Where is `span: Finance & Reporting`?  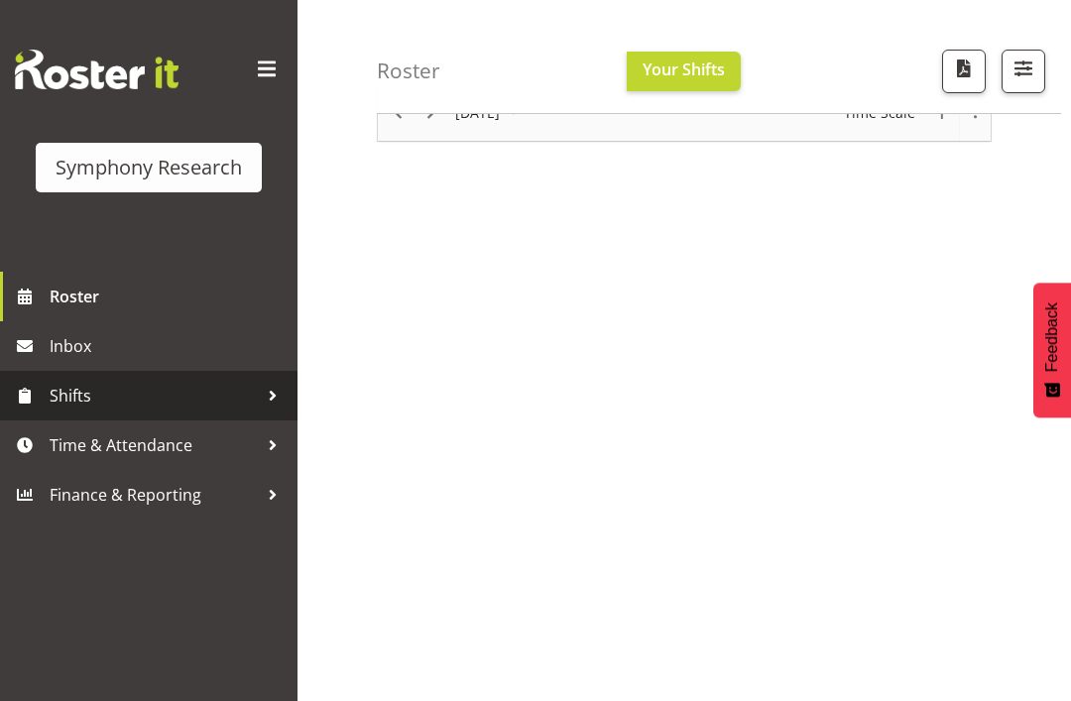
span: Finance & Reporting is located at coordinates (154, 495).